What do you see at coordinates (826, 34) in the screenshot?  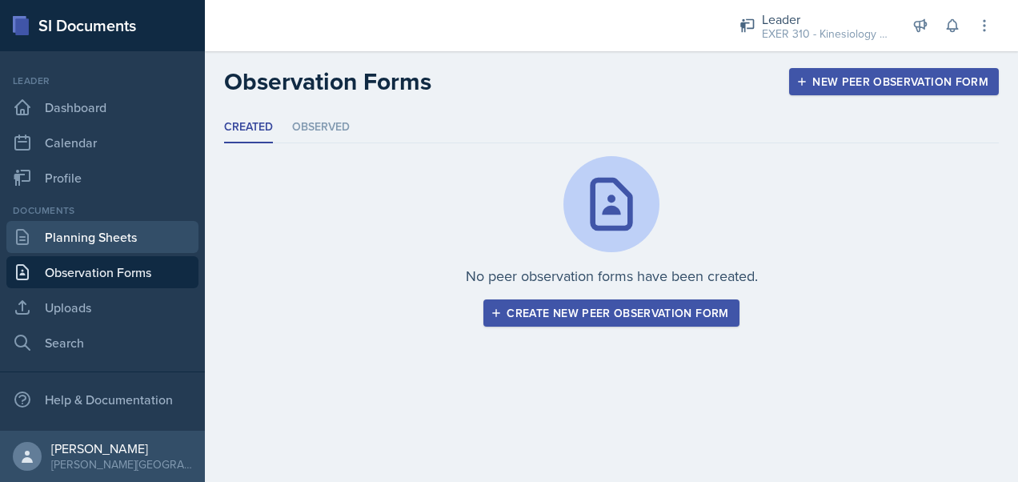 I see `div: EXER 310 - Kinesiology / Fall 2025` at bounding box center [826, 34].